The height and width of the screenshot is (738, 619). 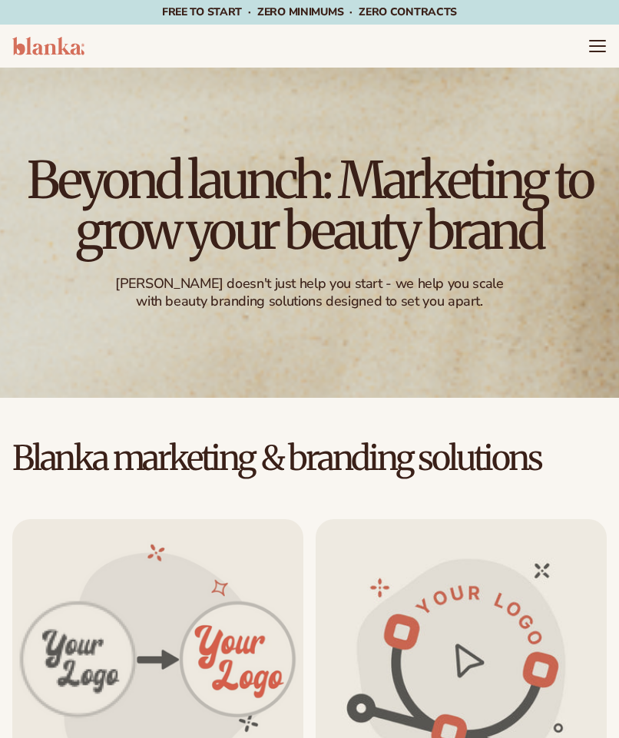 What do you see at coordinates (309, 206) in the screenshot?
I see `h1: Beyond launch: Marketing to grow your beauty brand` at bounding box center [309, 206].